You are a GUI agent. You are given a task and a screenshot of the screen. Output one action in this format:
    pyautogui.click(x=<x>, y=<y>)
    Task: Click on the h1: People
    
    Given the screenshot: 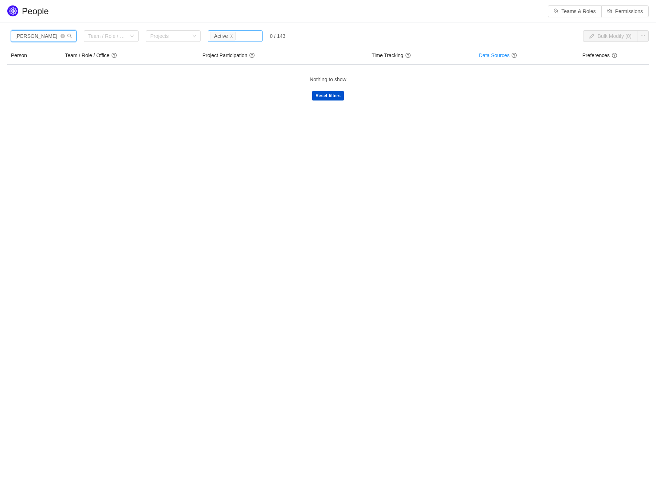 What is the action you would take?
    pyautogui.click(x=89, y=11)
    